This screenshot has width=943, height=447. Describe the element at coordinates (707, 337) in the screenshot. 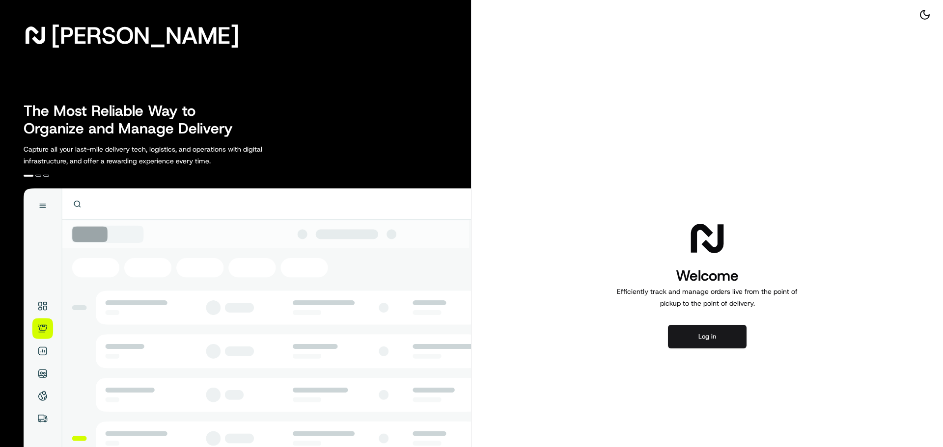

I see `button: Log in` at that location.